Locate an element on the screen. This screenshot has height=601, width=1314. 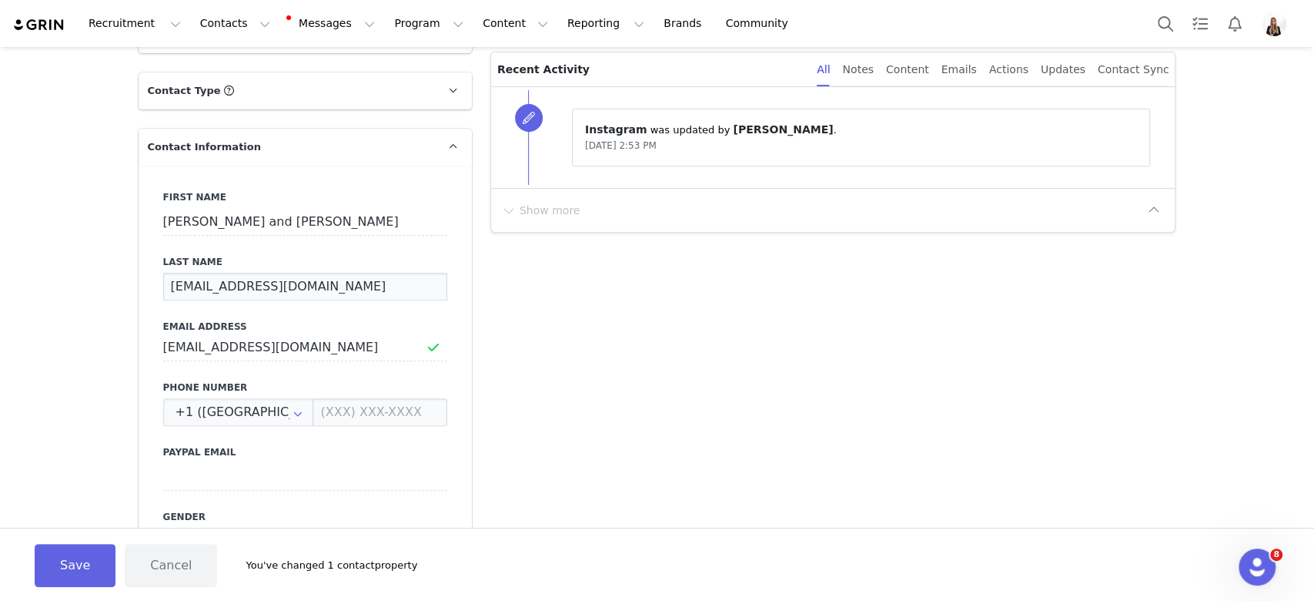
label: Phone Number is located at coordinates (305, 387).